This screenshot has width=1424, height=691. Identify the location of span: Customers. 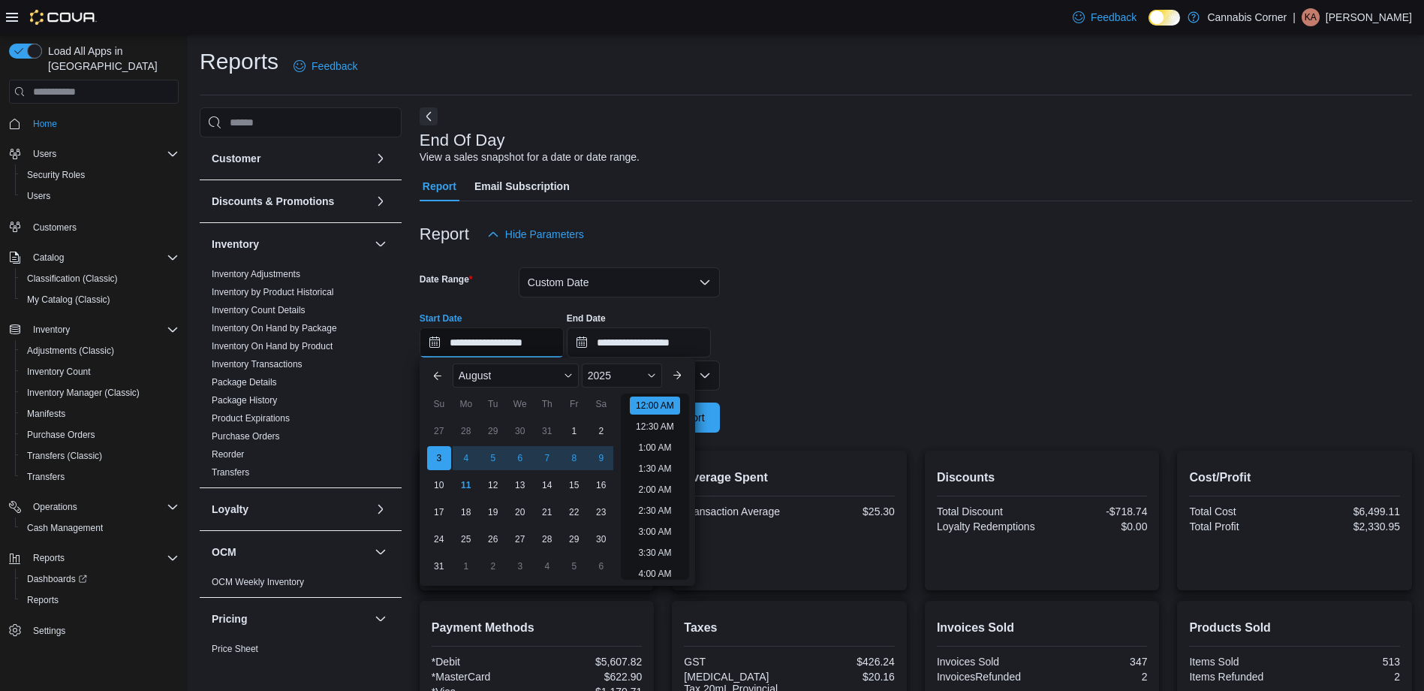
(103, 226).